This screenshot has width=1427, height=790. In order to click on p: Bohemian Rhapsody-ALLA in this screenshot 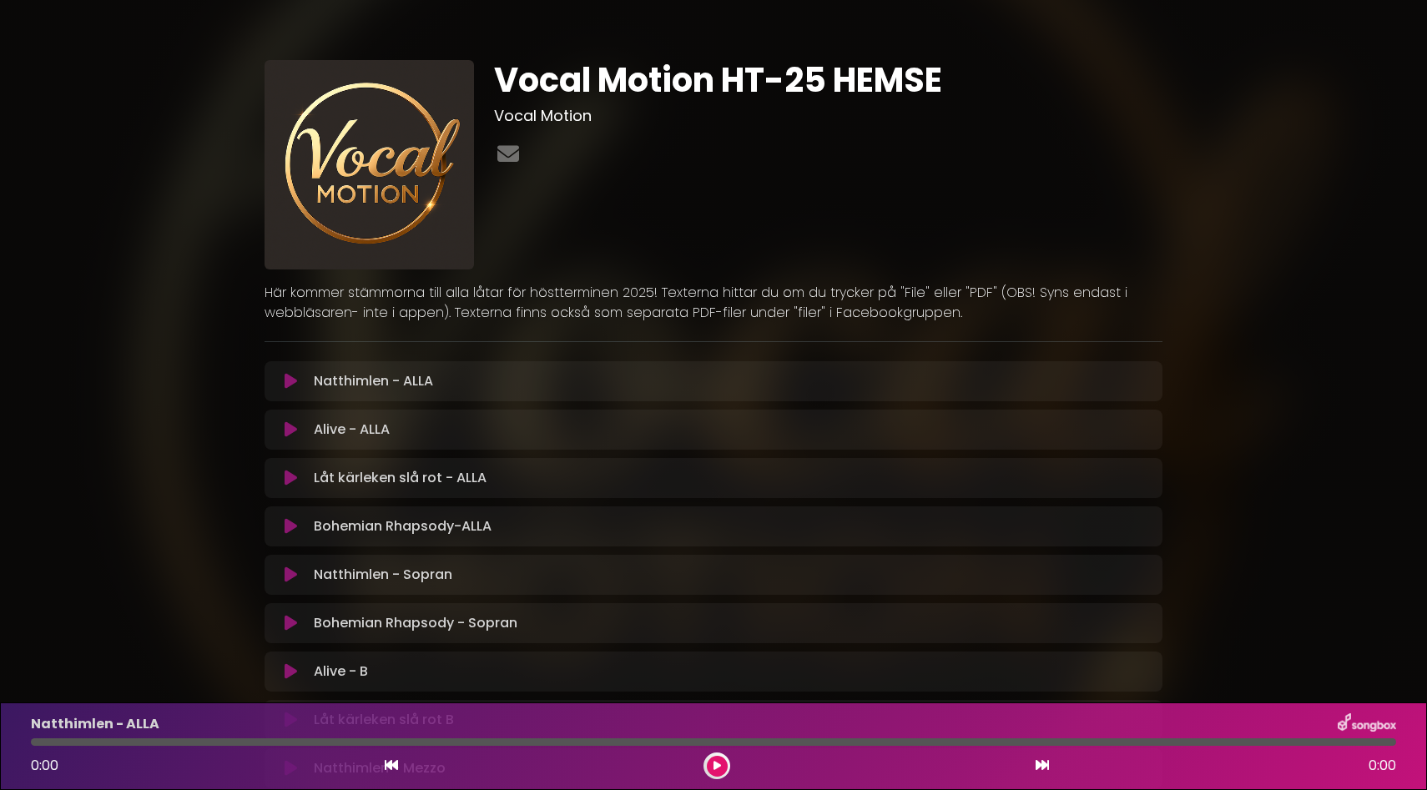, I will do `click(402, 527)`.